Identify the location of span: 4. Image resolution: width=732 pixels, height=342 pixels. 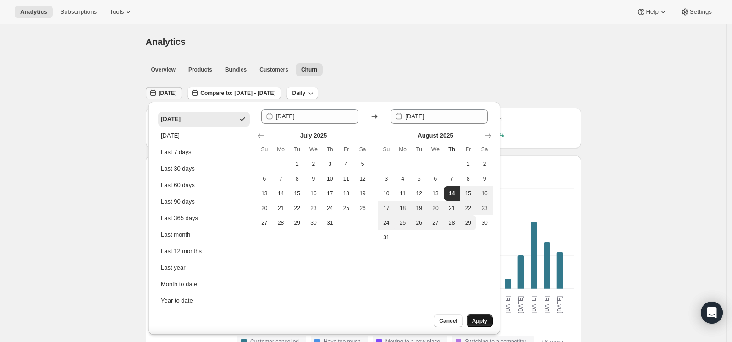
(347, 164).